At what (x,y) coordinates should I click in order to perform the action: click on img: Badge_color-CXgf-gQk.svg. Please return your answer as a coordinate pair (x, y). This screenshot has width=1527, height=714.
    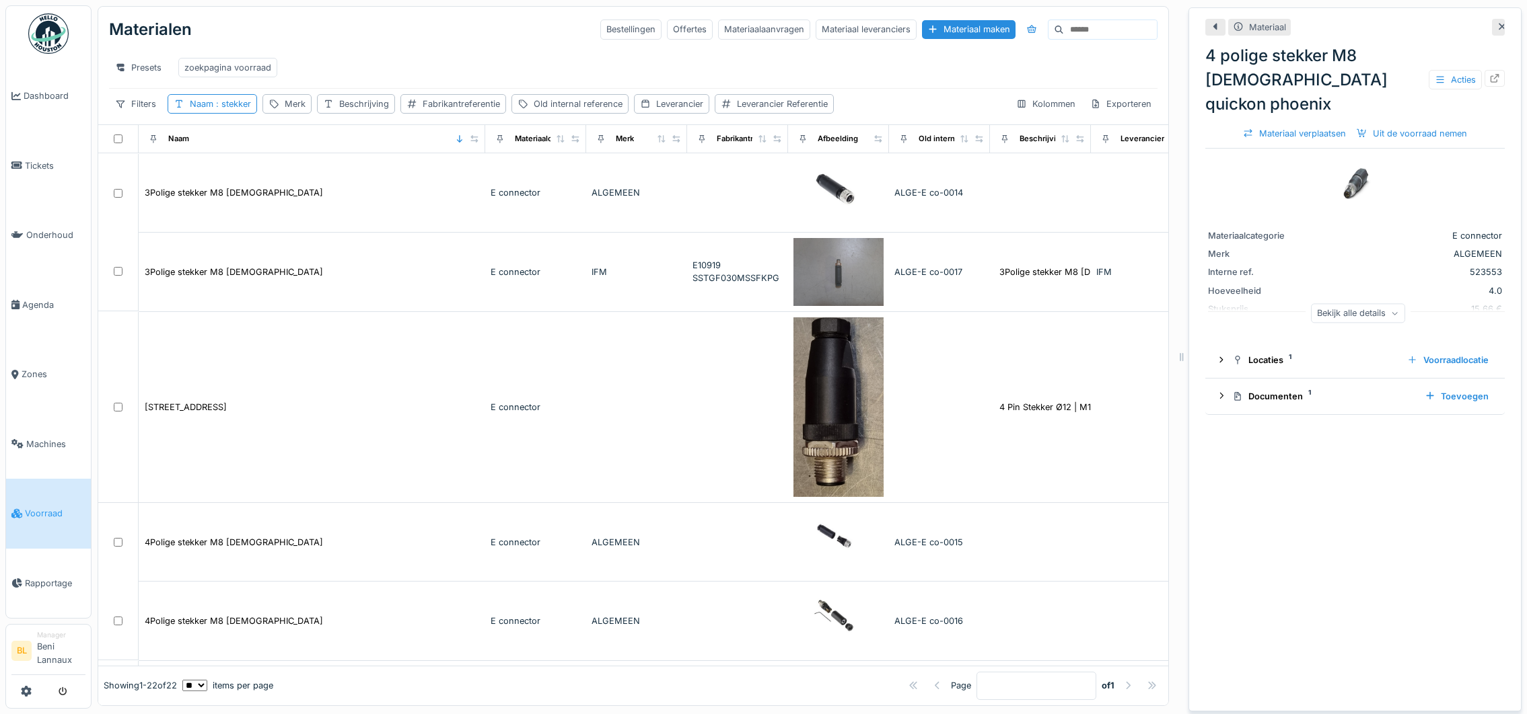
    Looking at the image, I should click on (48, 34).